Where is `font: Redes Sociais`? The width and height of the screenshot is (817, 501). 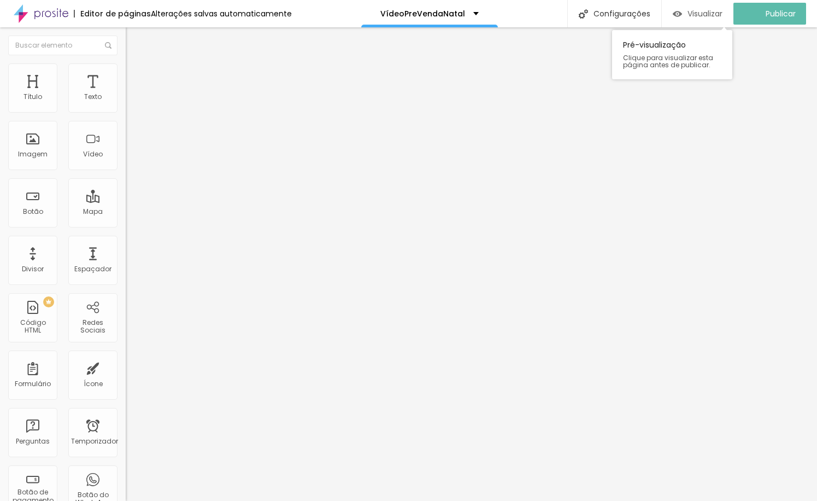
font: Redes Sociais is located at coordinates (93, 326).